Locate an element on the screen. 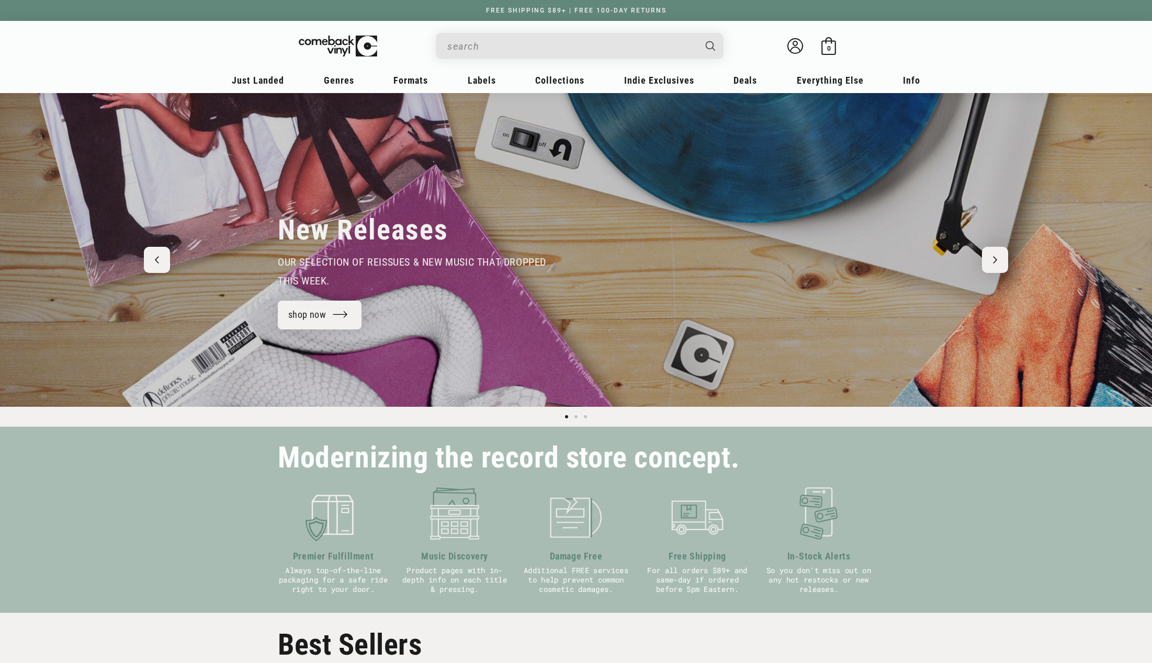  span: Everything Else is located at coordinates (830, 80).